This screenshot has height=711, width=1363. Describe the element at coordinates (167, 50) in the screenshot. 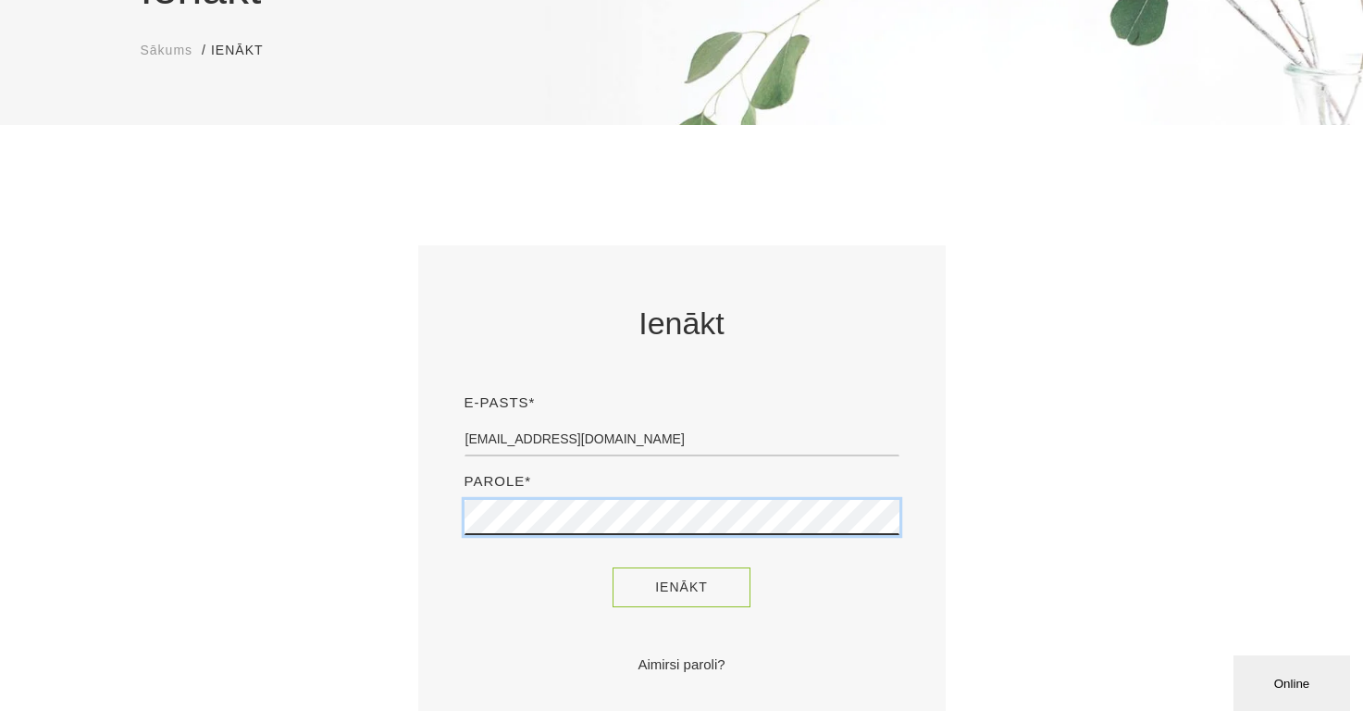

I see `span: Sākums` at that location.